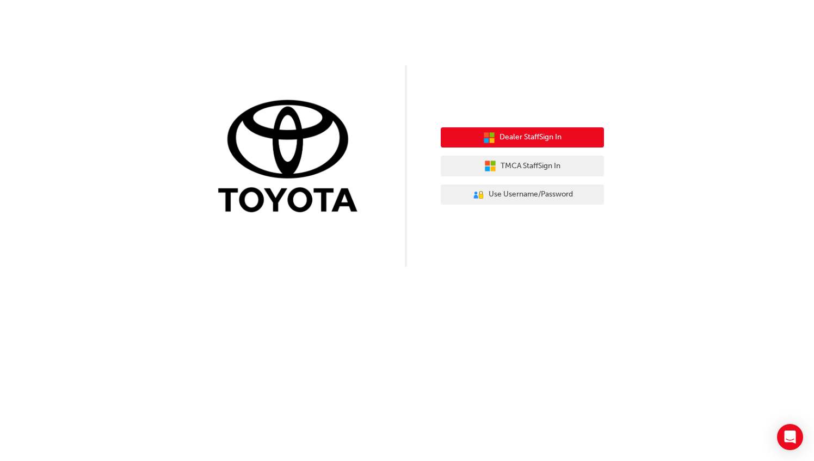 The width and height of the screenshot is (814, 461). Describe the element at coordinates (522, 195) in the screenshot. I see `button: Use Username/Password` at that location.